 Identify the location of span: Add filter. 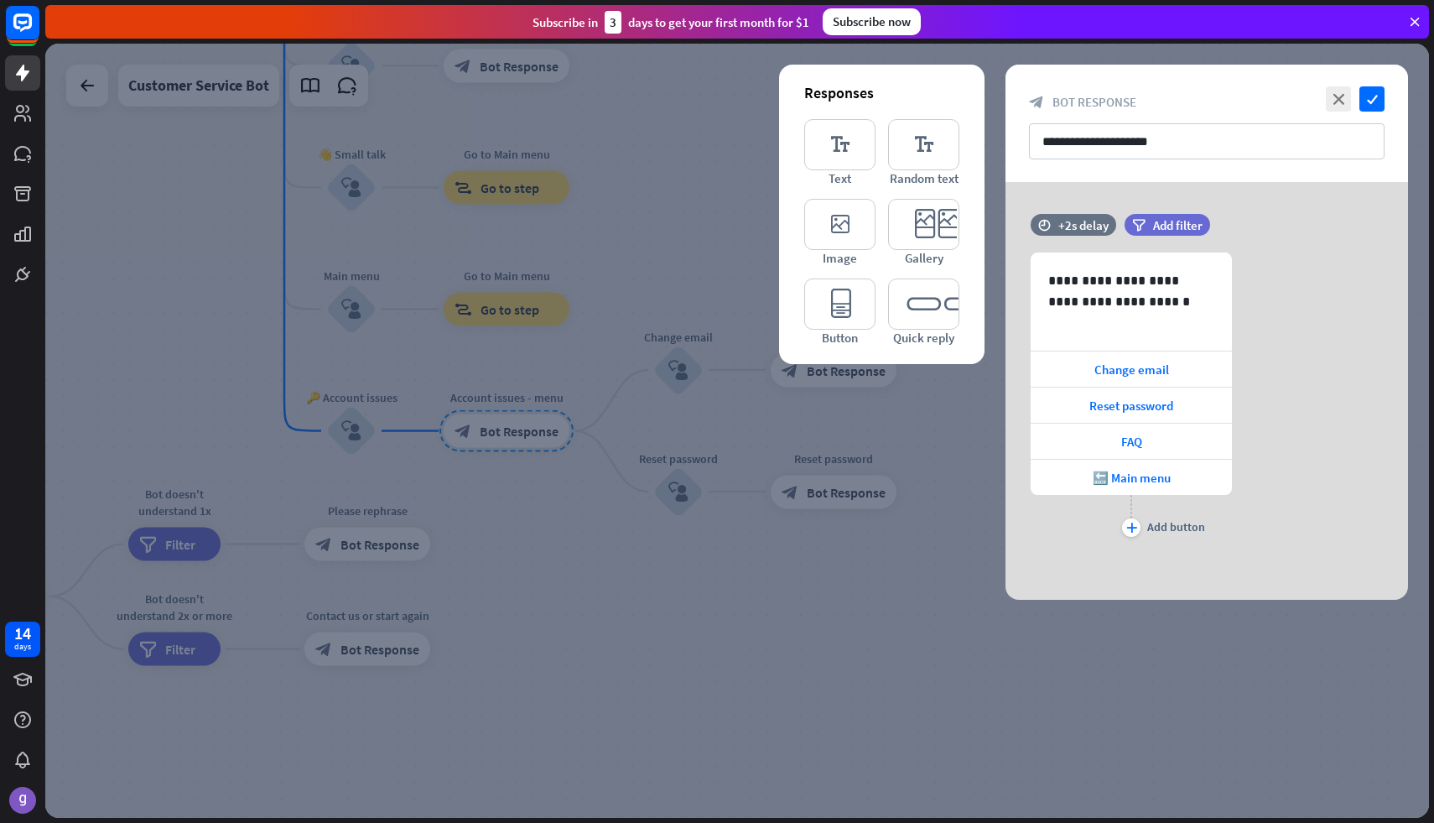
(1177, 225).